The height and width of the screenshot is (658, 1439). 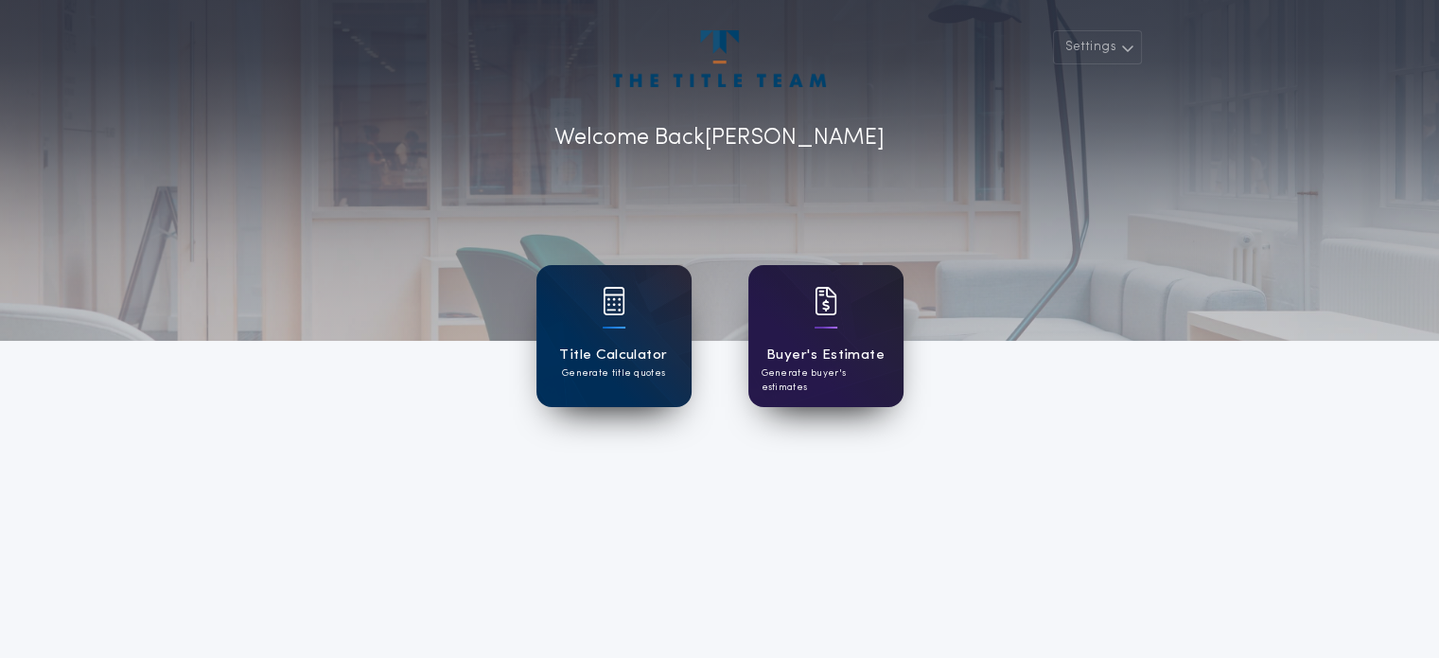 I want to click on button: Settings, so click(x=1098, y=47).